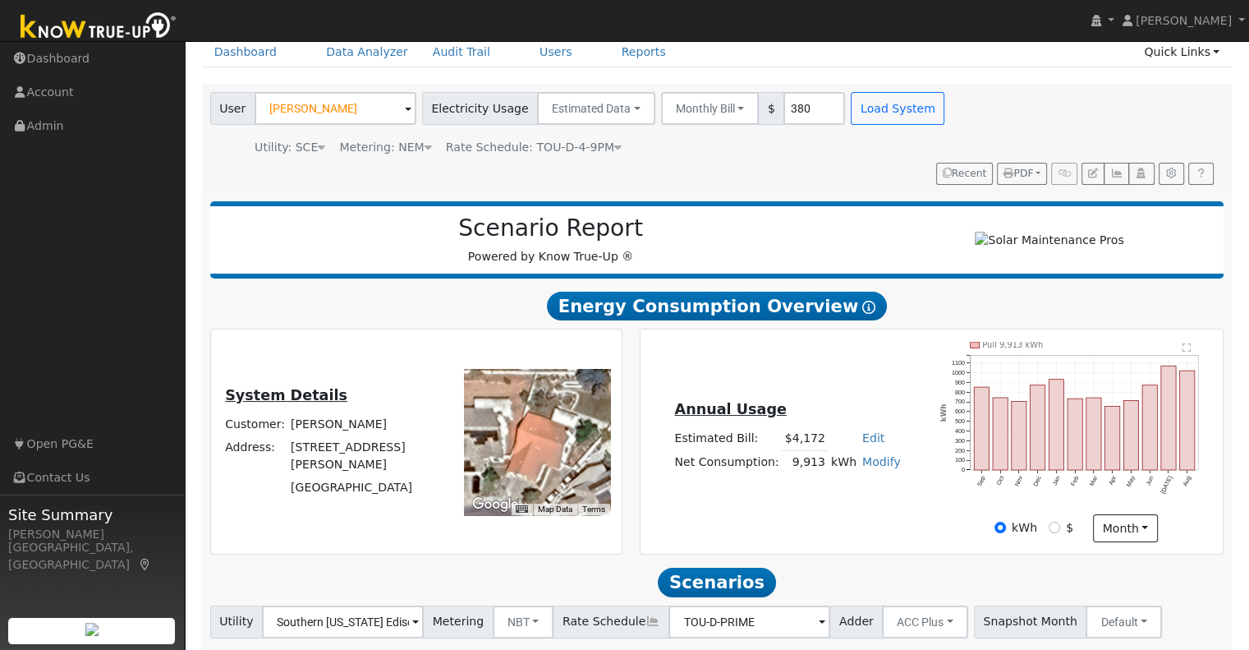  I want to click on text: 1000, so click(959, 372).